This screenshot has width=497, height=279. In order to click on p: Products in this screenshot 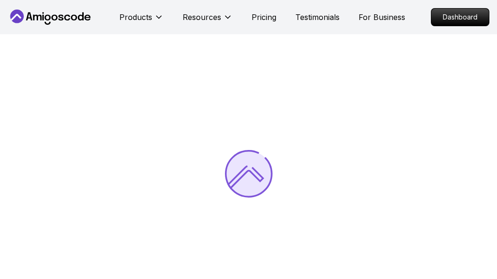, I will do `click(135, 17)`.